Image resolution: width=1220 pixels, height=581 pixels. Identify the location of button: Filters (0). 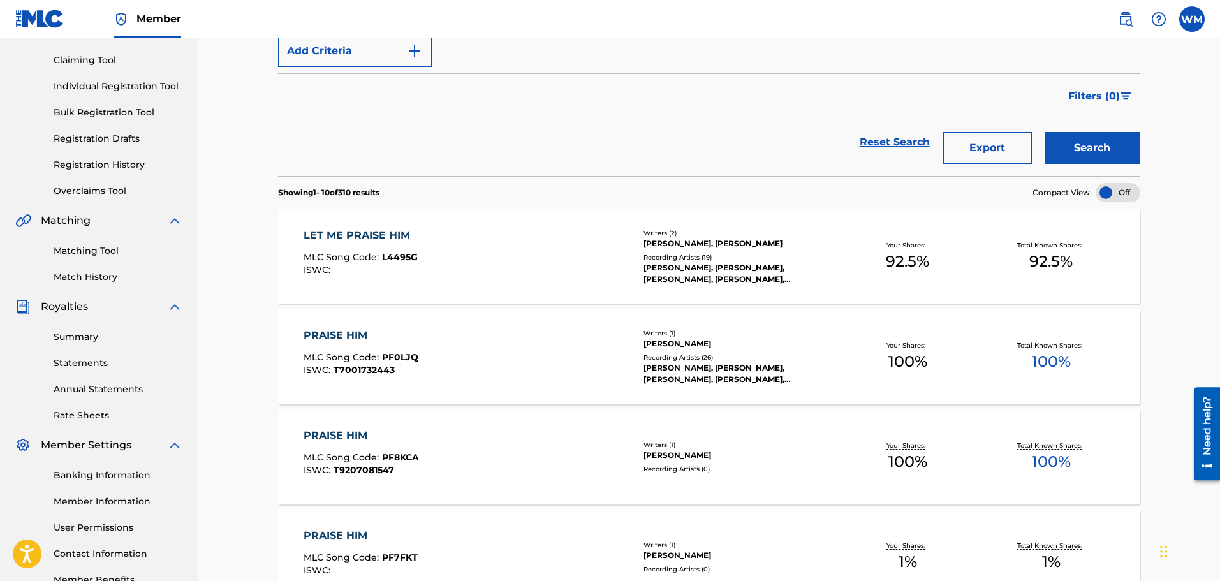
(1100, 96).